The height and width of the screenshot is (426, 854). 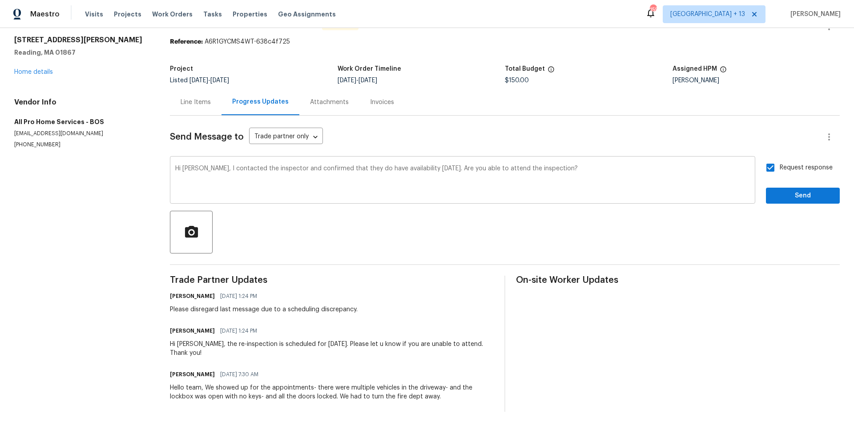 I want to click on b: Reference:, so click(x=186, y=42).